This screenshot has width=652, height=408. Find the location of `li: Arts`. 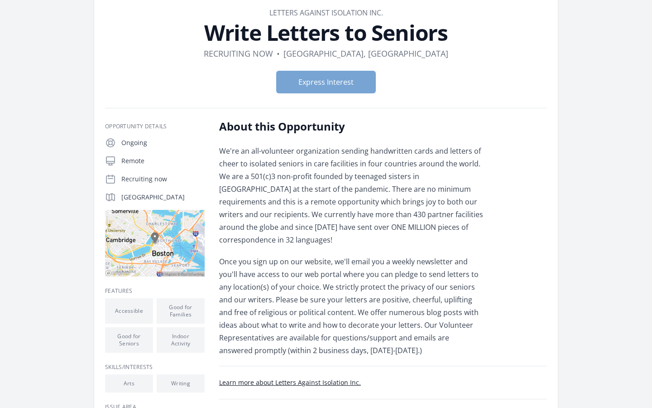

li: Arts is located at coordinates (129, 383).